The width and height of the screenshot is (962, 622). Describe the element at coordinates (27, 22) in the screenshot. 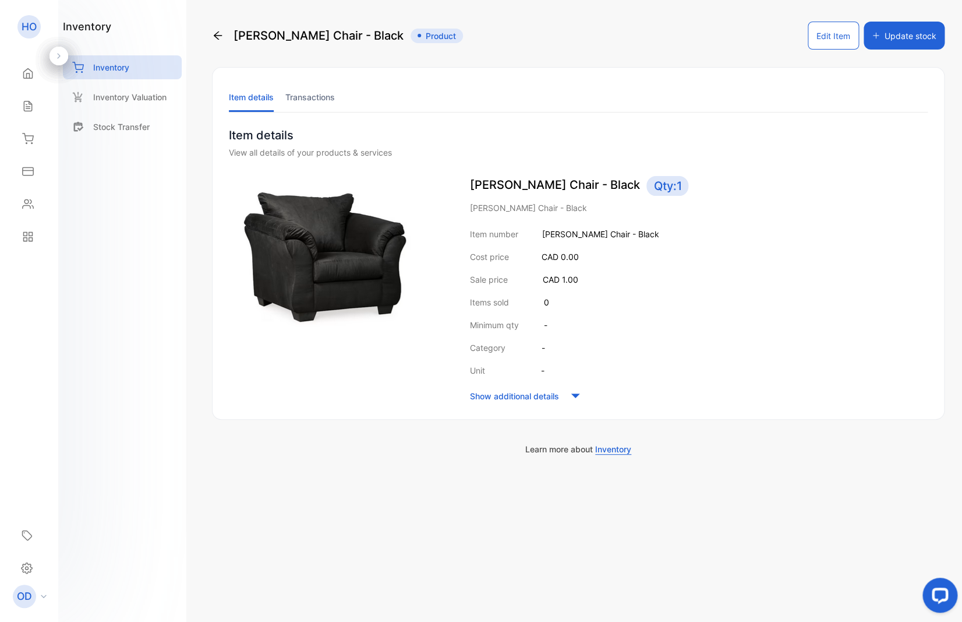

I see `button: Open LiveChat chat widget` at that location.